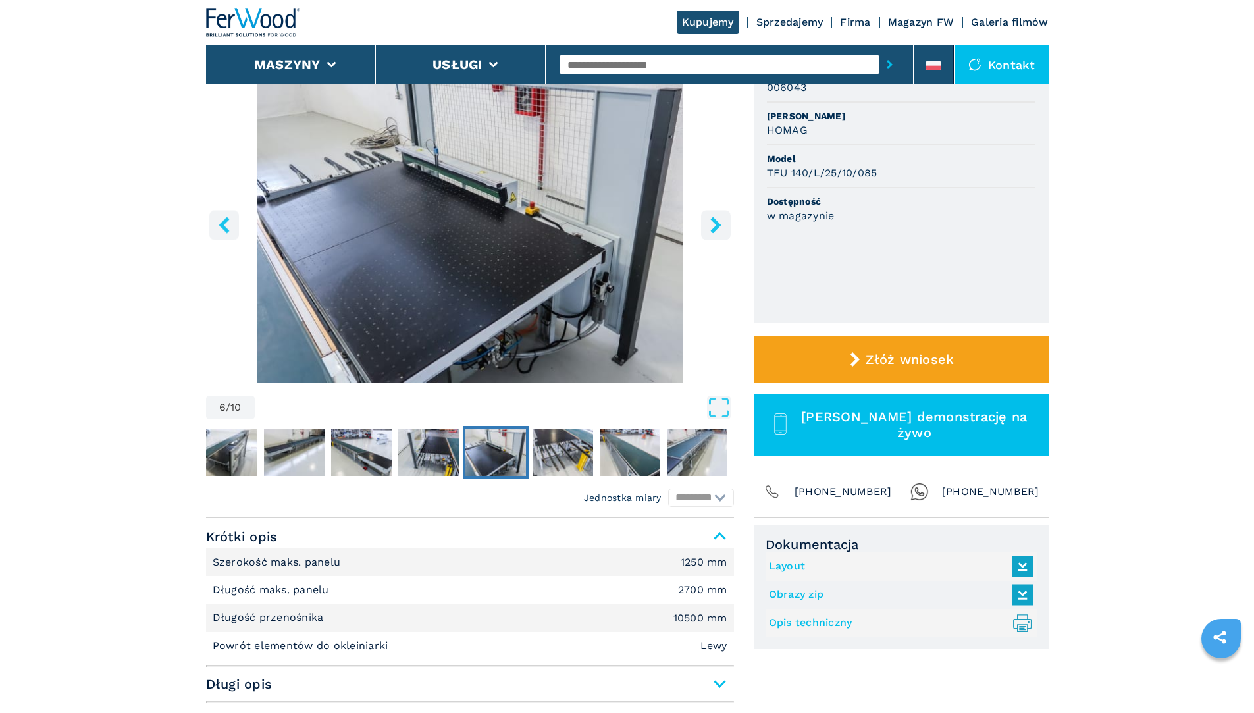 The image size is (1254, 713). What do you see at coordinates (921, 22) in the screenshot?
I see `a: Magazyn FW` at bounding box center [921, 22].